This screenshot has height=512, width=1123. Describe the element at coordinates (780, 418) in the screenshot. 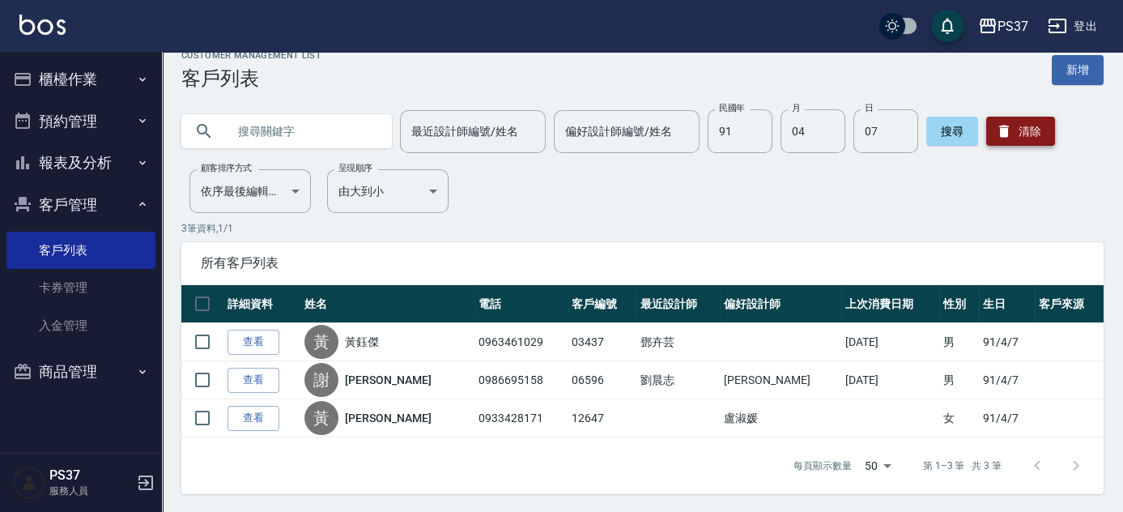

I see `td: 盧淑媛` at that location.